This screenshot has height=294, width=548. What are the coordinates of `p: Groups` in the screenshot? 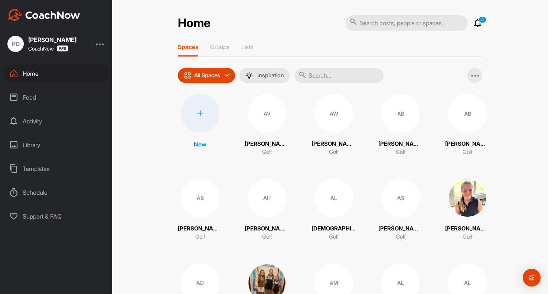 It's located at (220, 47).